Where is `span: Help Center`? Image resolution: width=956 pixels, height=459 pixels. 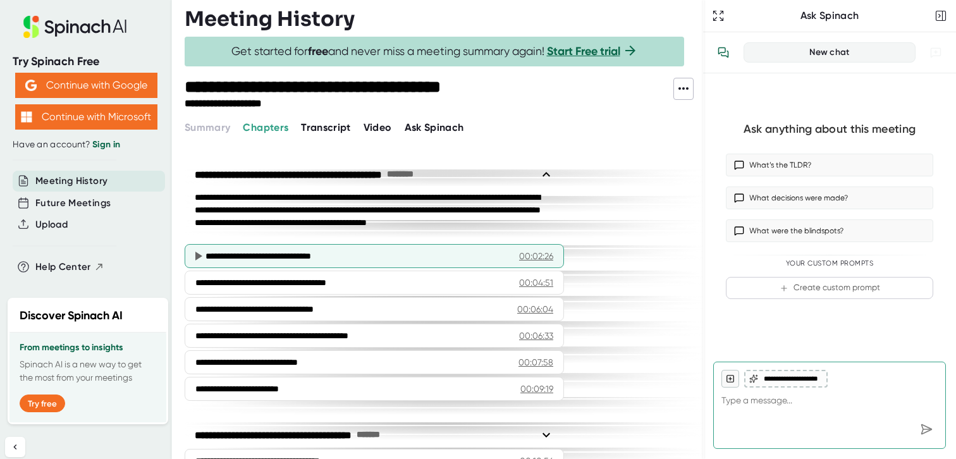
span: Help Center is located at coordinates (63, 267).